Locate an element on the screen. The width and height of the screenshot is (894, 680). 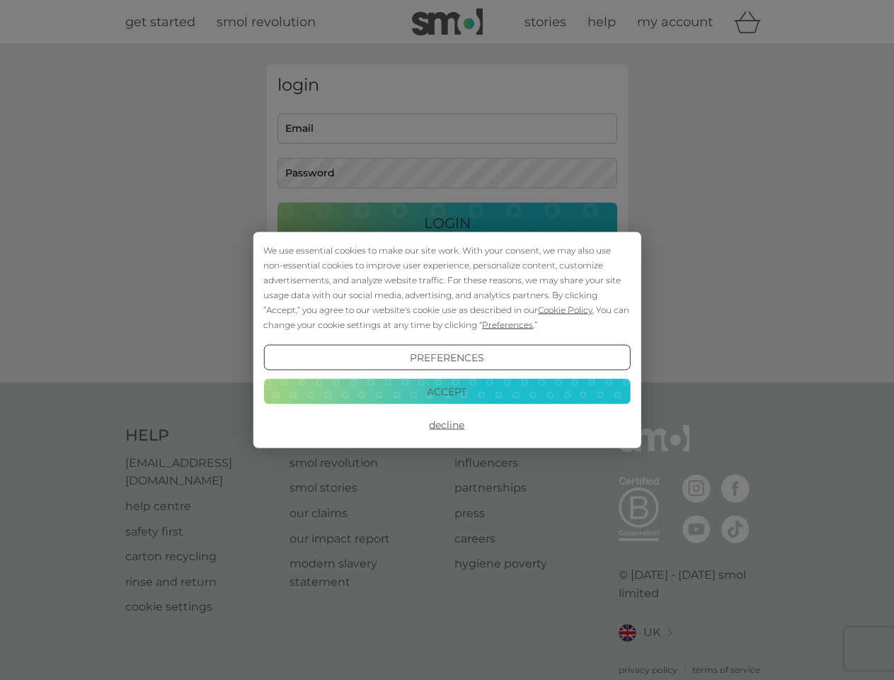
div: We use essential cookies to make our site work. With your consent, we may also use non-essential ... is located at coordinates (447, 287).